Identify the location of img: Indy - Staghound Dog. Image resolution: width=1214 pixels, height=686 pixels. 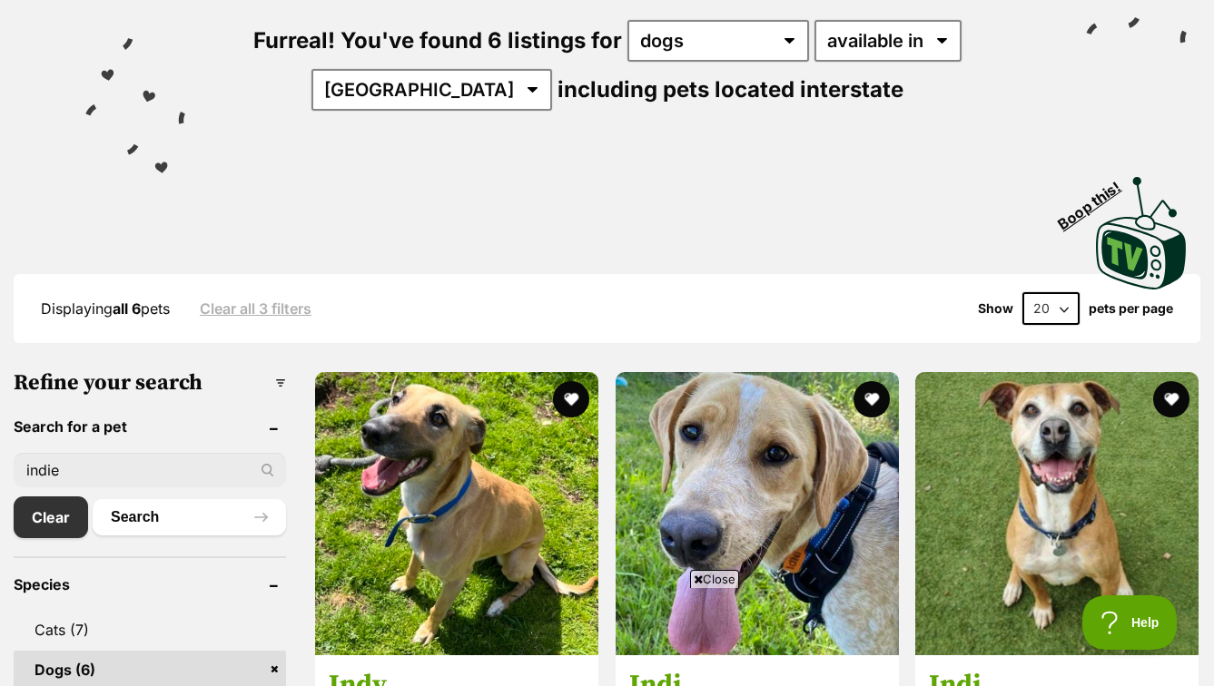
(457, 514).